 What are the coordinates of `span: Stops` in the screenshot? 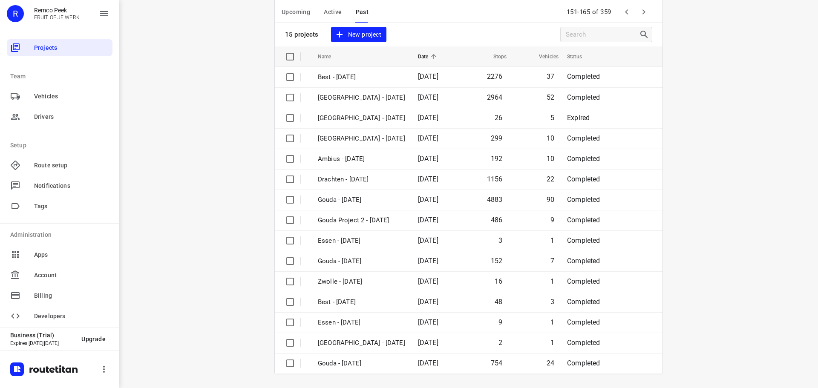 It's located at (495, 57).